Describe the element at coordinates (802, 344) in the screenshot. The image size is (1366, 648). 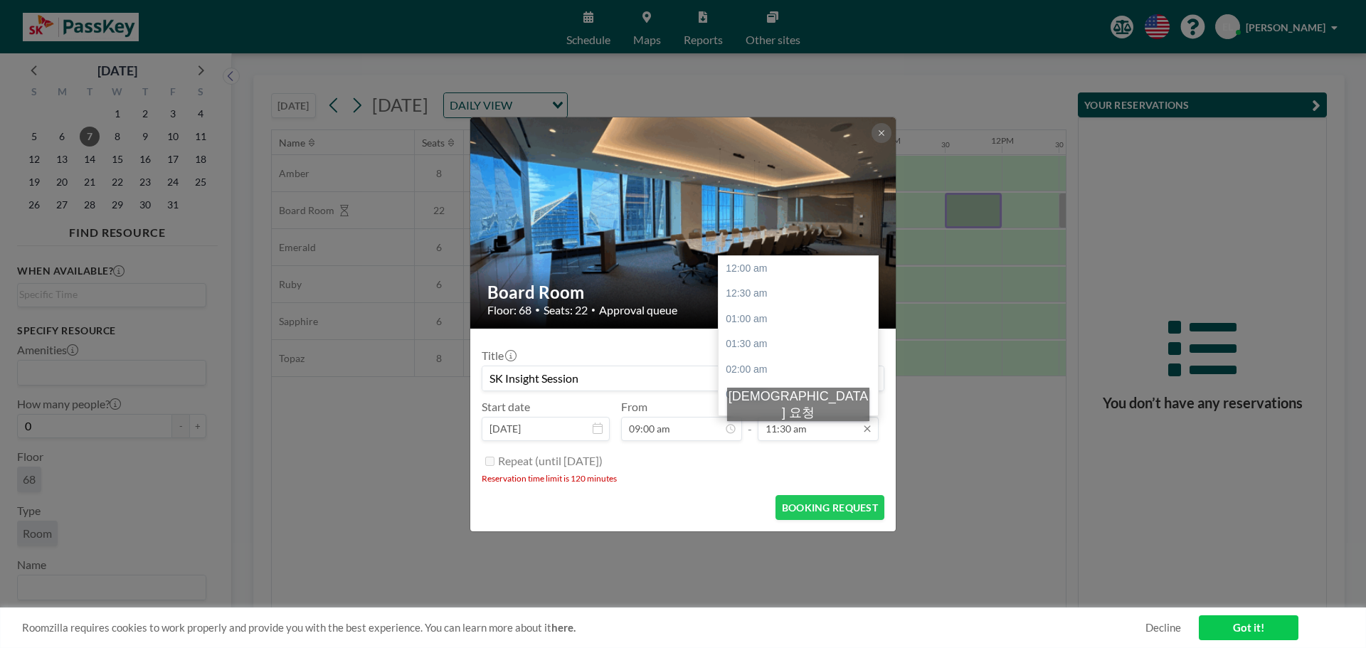
I see `div: 01:30 am` at that location.